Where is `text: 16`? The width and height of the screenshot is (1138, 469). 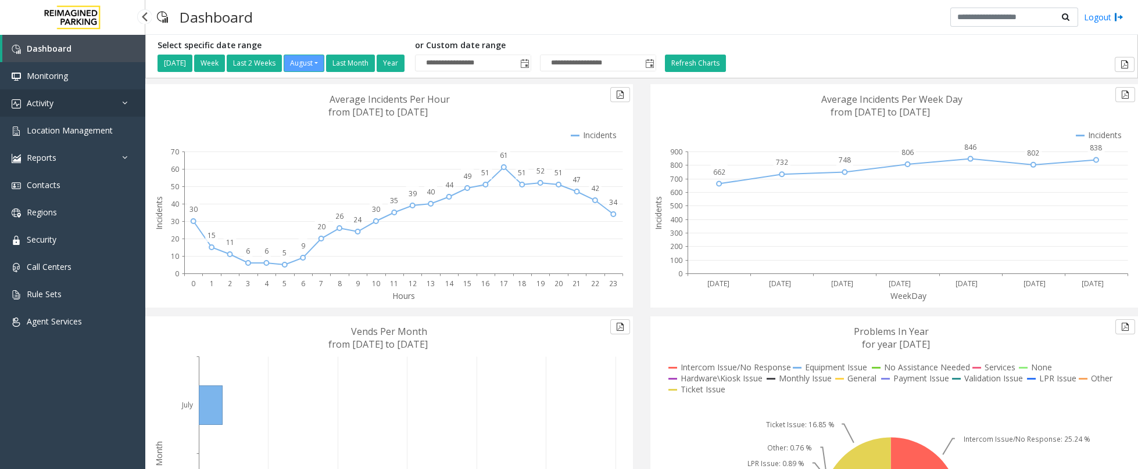 text: 16 is located at coordinates (485, 284).